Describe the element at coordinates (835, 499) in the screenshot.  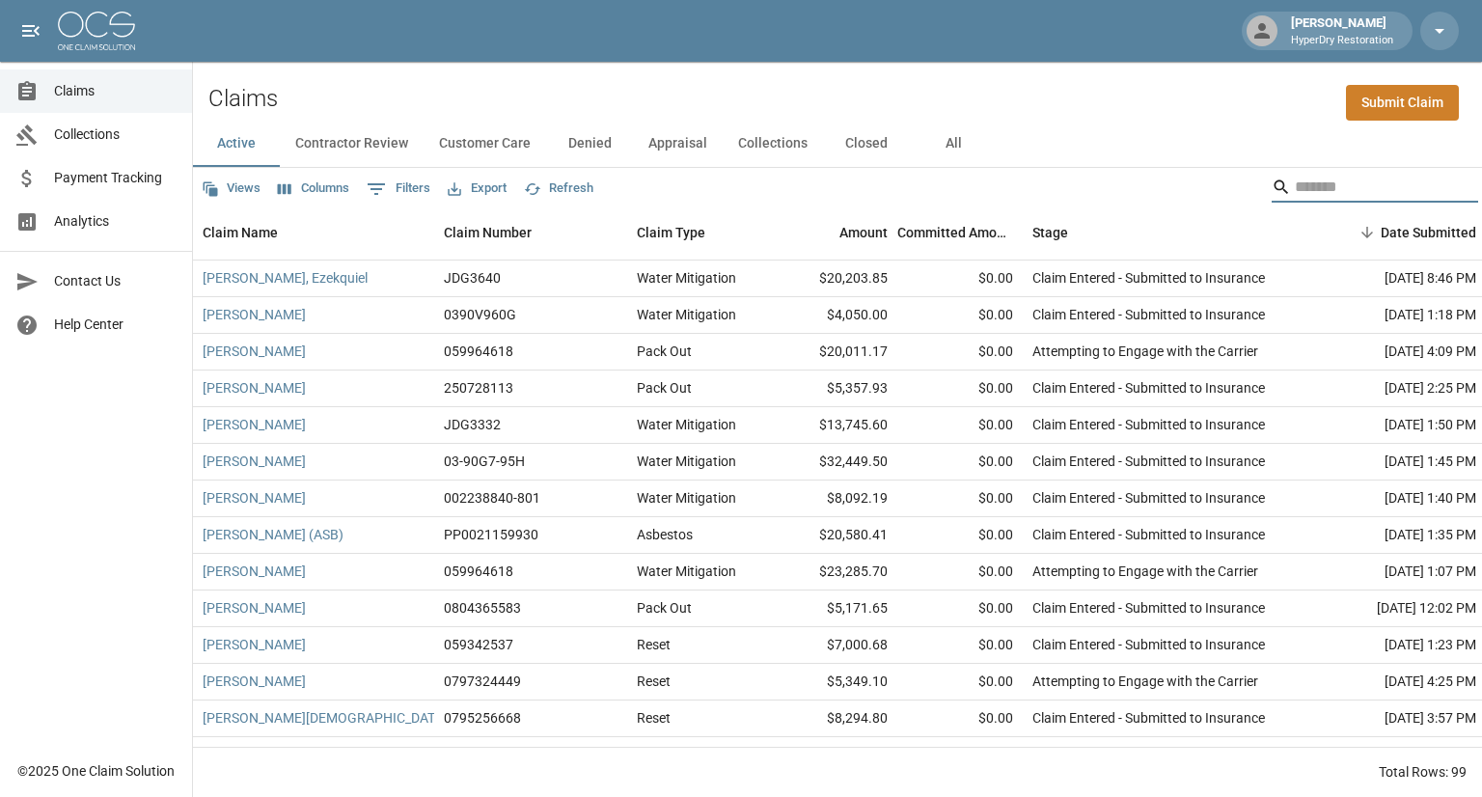
I see `div: $8,092.19` at that location.